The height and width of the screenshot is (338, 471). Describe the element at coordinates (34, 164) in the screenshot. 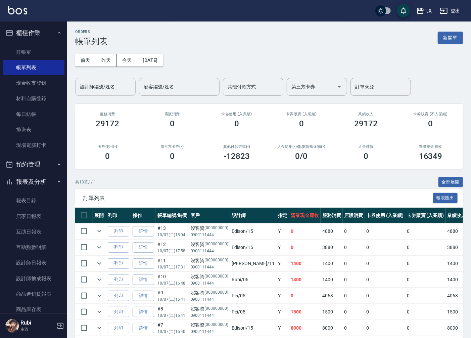

I see `button: 預約管理` at that location.